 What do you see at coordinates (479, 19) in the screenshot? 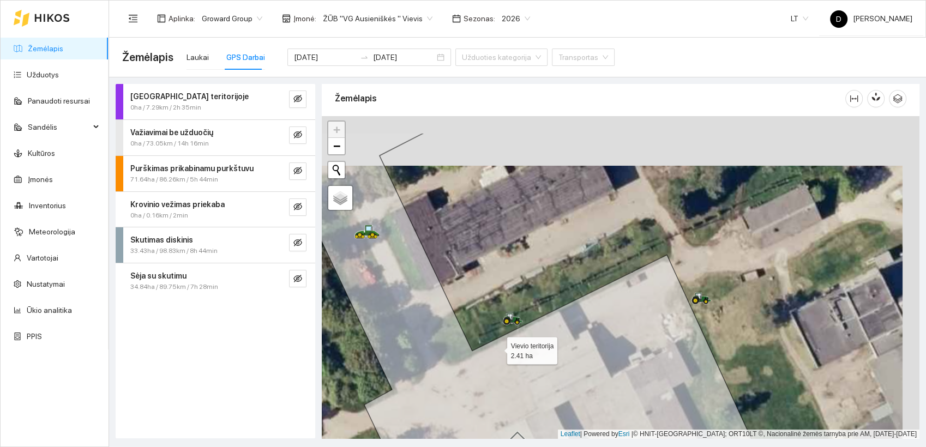
I see `span: Sezonas :` at bounding box center [479, 19].